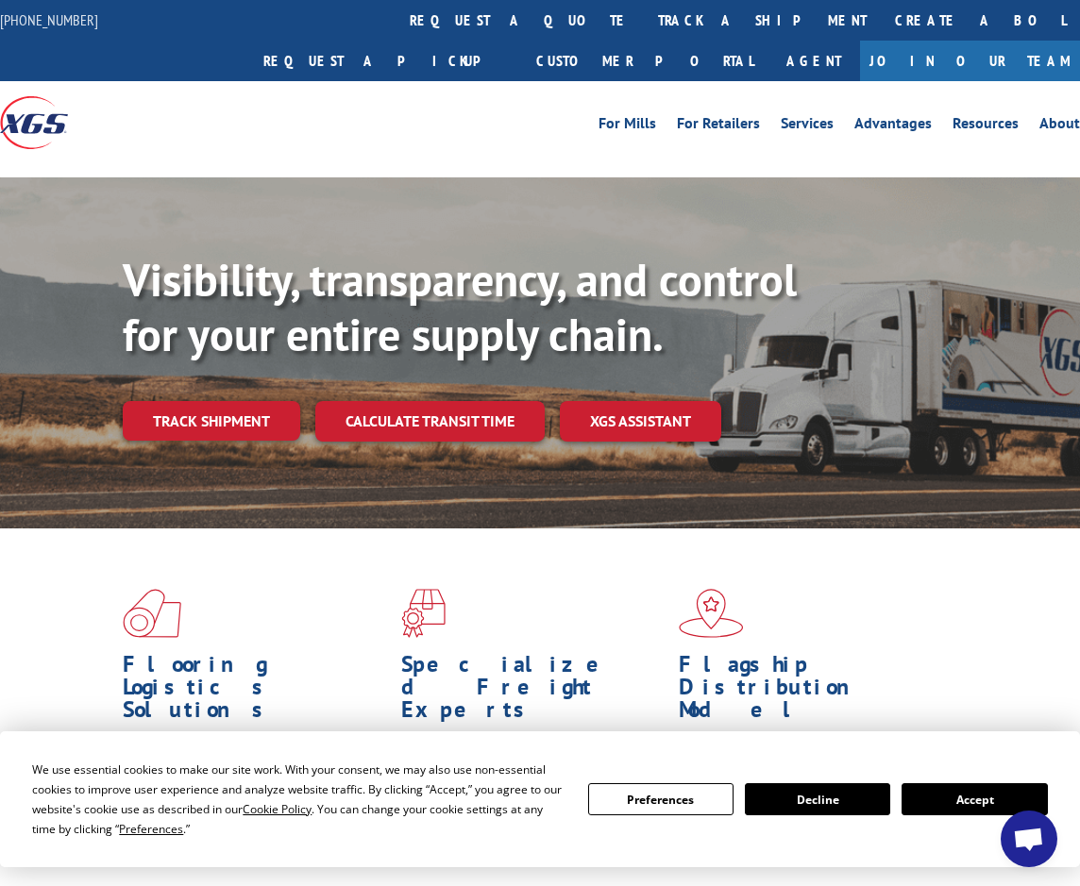 Image resolution: width=1080 pixels, height=886 pixels. I want to click on span: Cookie Policy, so click(277, 809).